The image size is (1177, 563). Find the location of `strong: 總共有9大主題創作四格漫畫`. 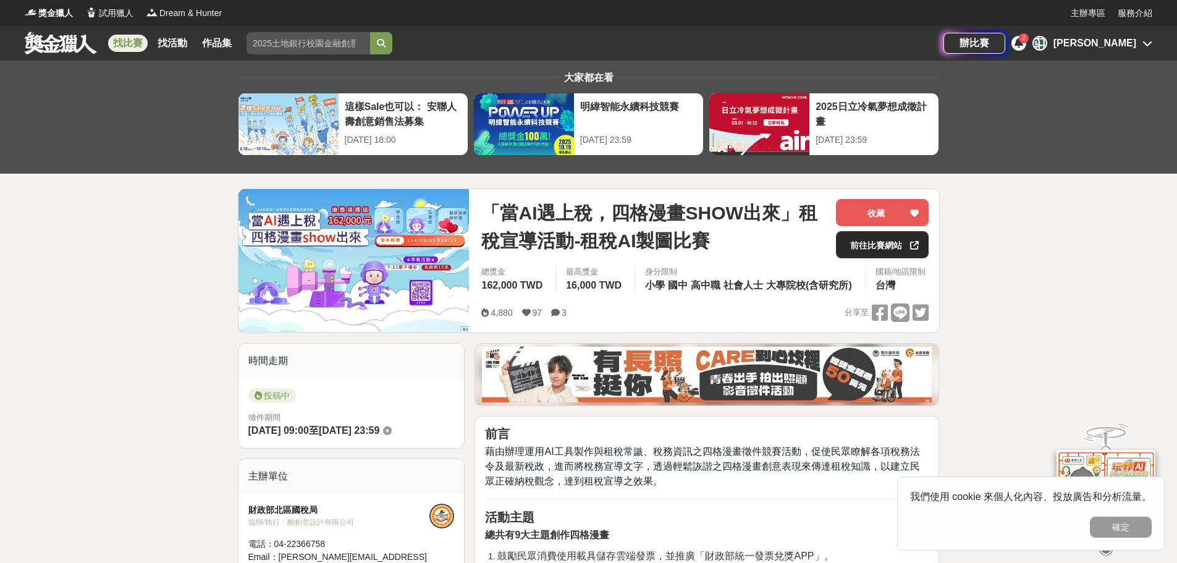

strong: 總共有9大主題創作四格漫畫 is located at coordinates (547, 535).